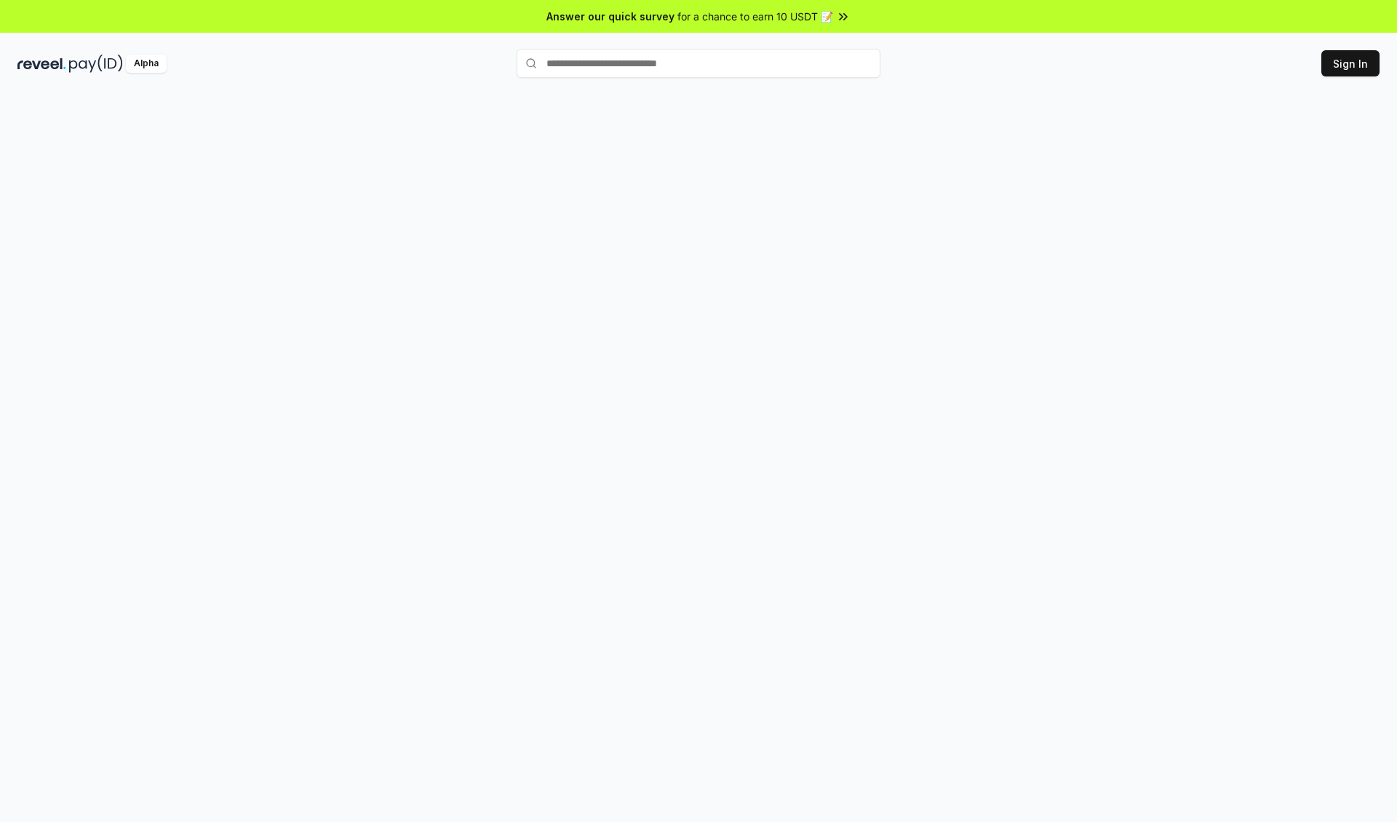 Image resolution: width=1397 pixels, height=822 pixels. Describe the element at coordinates (41, 63) in the screenshot. I see `img: reveel_dark` at that location.